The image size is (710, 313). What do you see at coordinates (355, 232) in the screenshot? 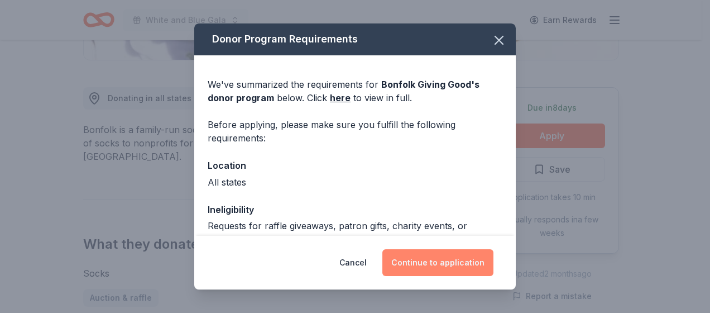
I see `div: Requests for raffle giveaways, patron gifts, charity events, or fundraisers` at bounding box center [355, 232].